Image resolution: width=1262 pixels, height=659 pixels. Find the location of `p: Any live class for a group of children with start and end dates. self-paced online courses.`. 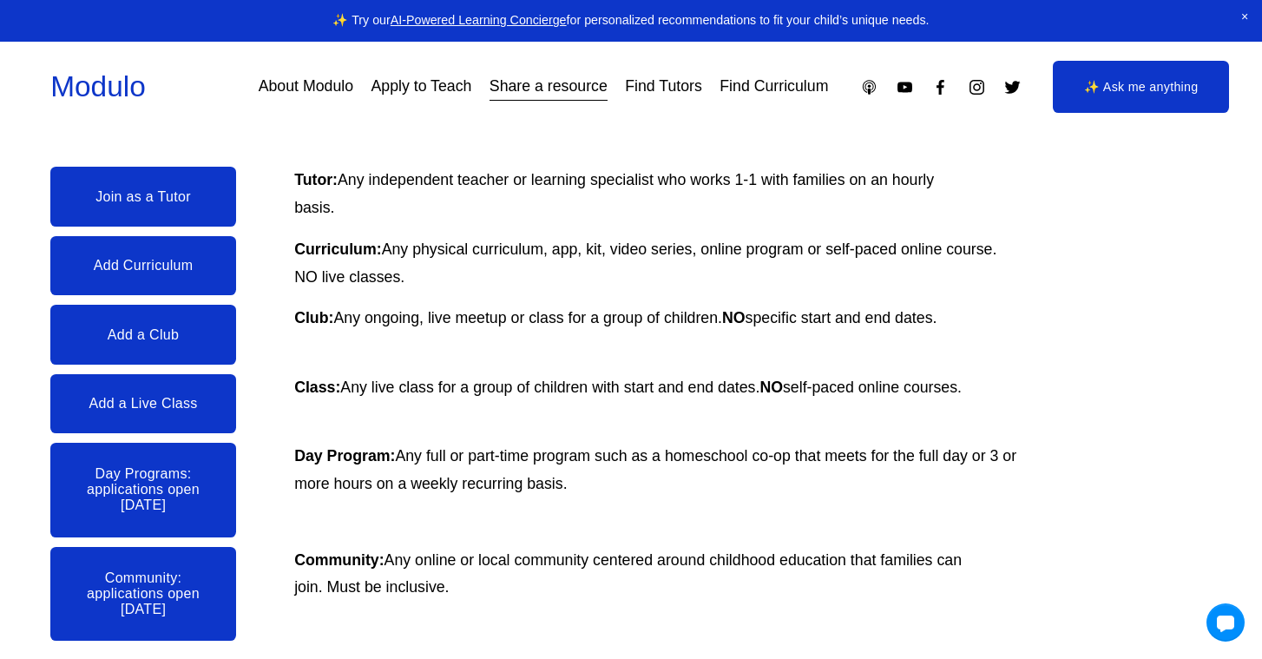

p: Any live class for a group of children with start and end dates. self-paced online courses. is located at coordinates (655, 388).